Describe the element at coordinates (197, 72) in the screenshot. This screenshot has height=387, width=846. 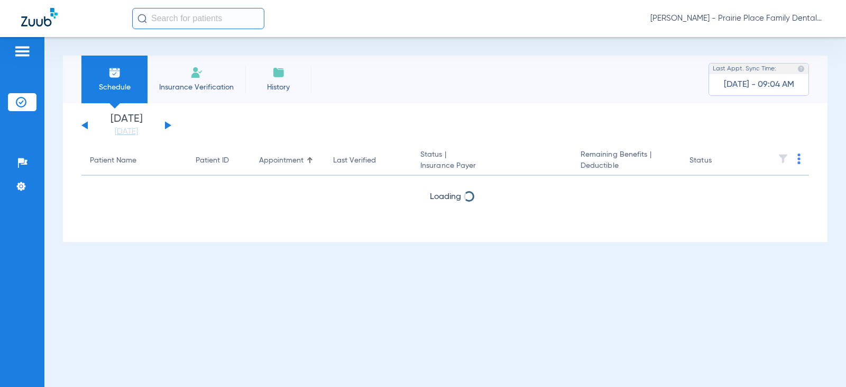
I see `img: Manual Insurance Verification` at that location.